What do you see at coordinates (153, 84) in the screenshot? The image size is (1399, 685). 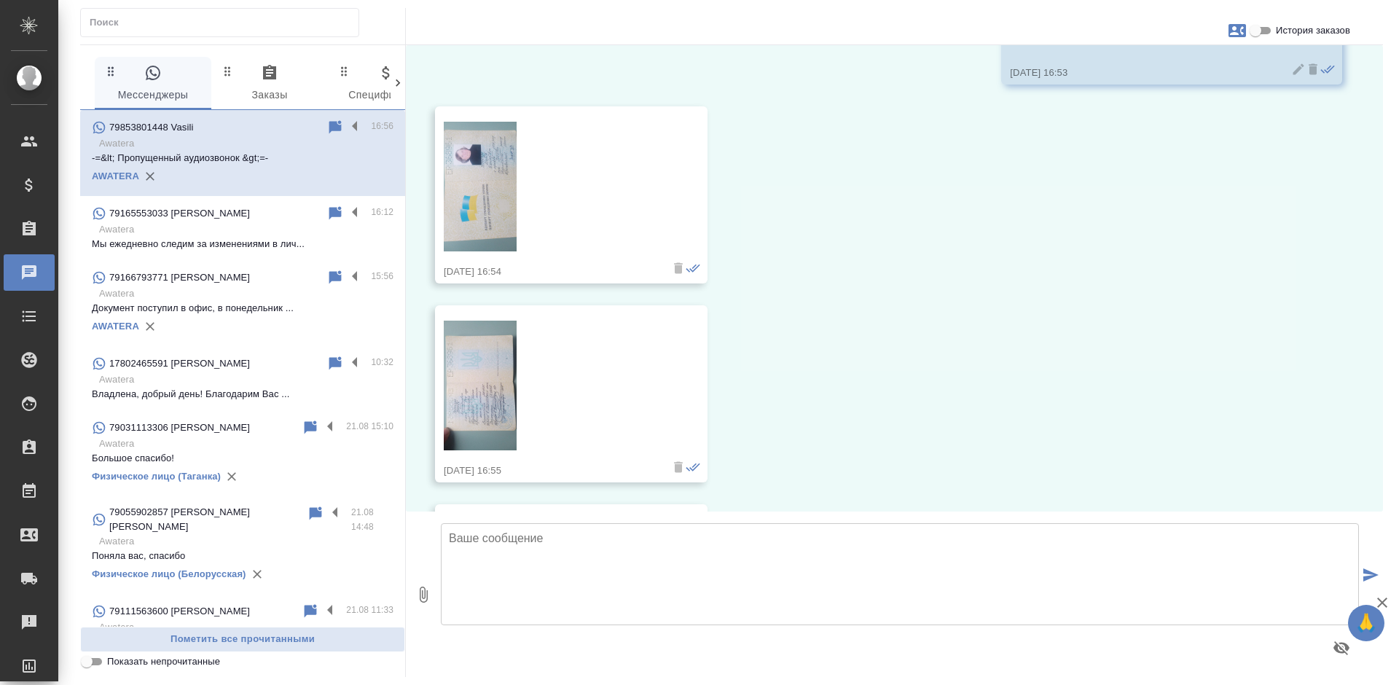 I see `span: Мессенджеры` at bounding box center [153, 84].